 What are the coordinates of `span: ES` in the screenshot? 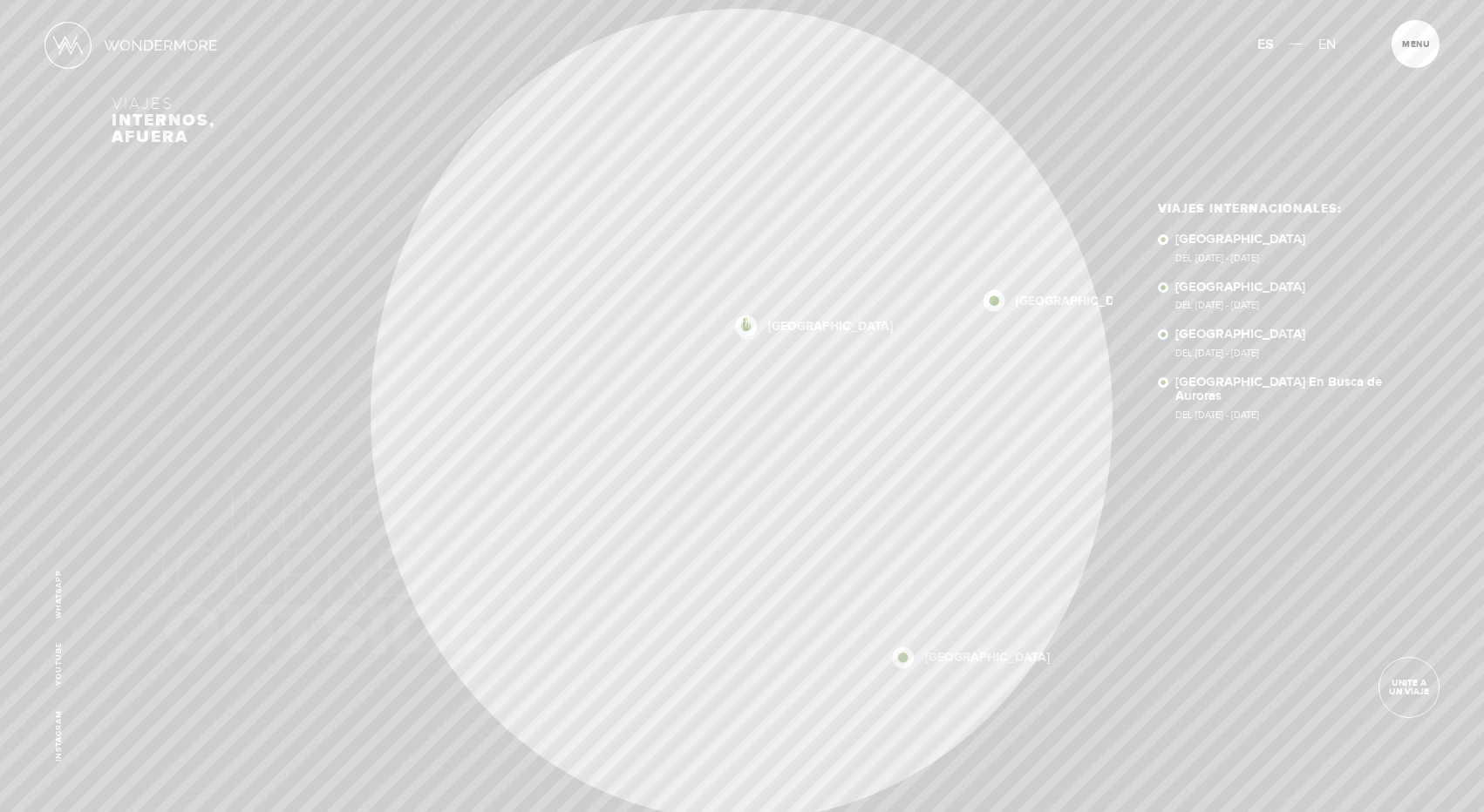 It's located at (1265, 44).